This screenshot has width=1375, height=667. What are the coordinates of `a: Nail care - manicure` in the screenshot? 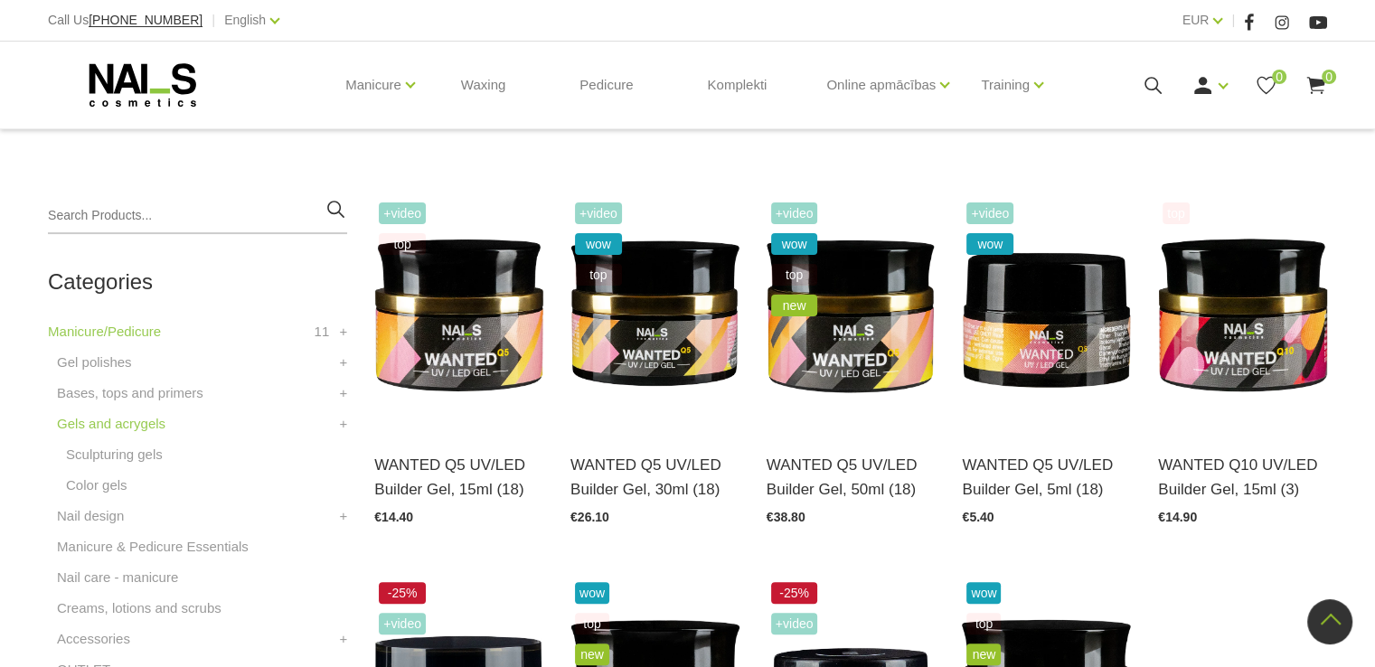 It's located at (118, 578).